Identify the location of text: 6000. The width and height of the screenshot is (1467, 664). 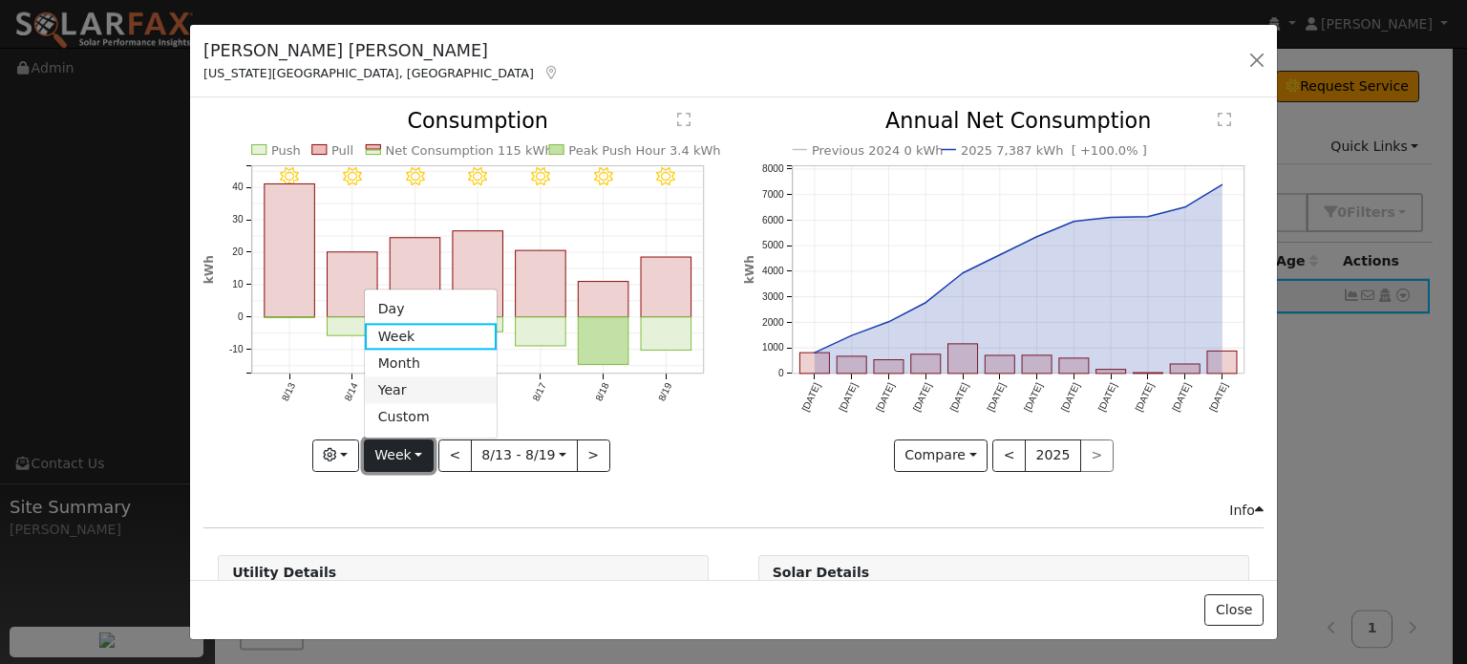
(773, 220).